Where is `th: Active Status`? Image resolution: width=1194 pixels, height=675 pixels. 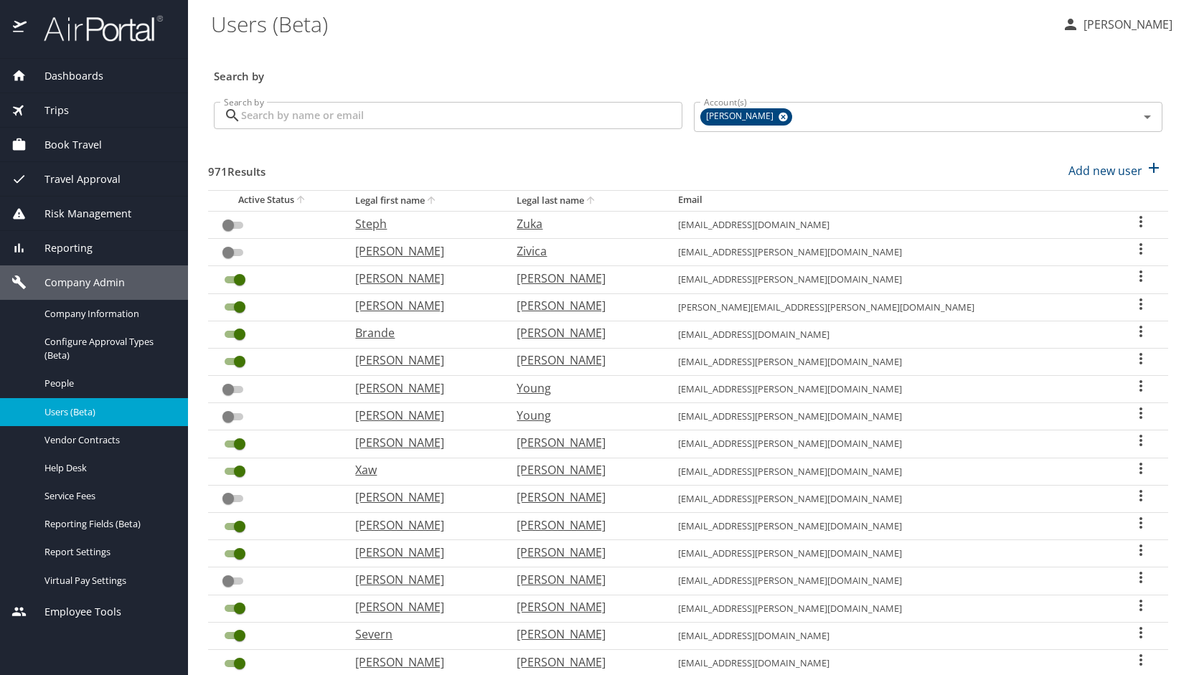 th: Active Status is located at coordinates (276, 200).